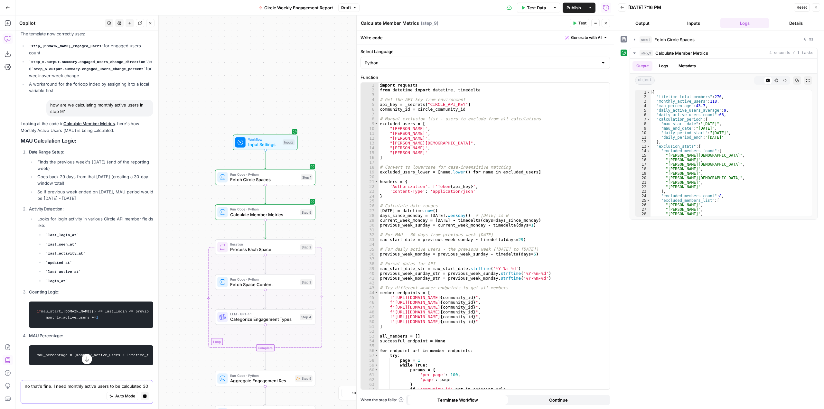  Describe the element at coordinates (802, 7) in the screenshot. I see `span: Reset` at that location.